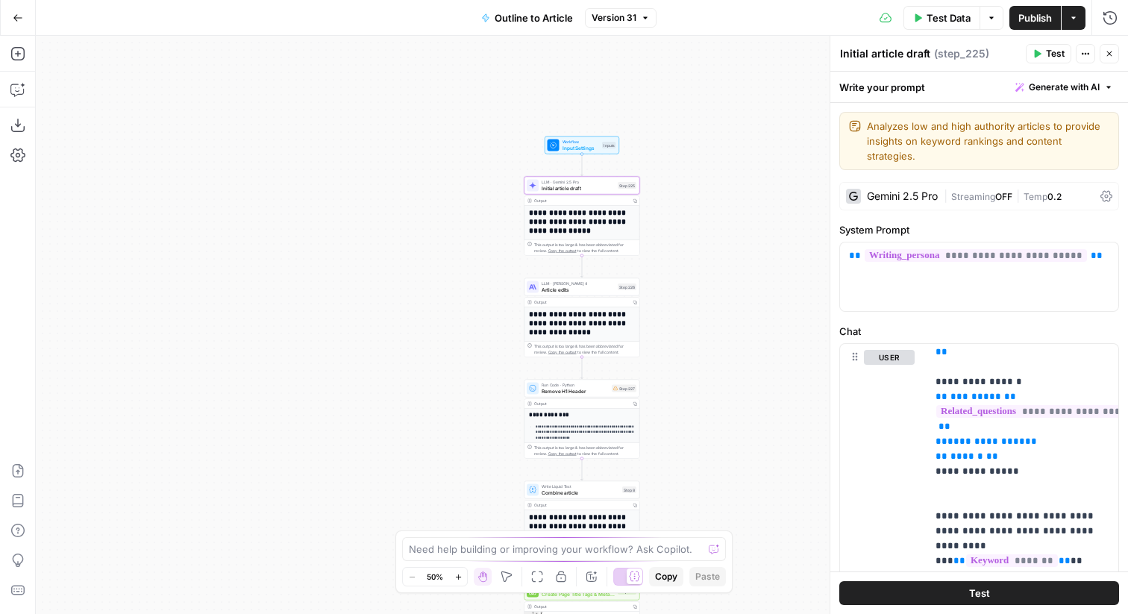  Describe the element at coordinates (578, 594) in the screenshot. I see `span: Create Page Title Tags & Meta Descriptions` at that location.